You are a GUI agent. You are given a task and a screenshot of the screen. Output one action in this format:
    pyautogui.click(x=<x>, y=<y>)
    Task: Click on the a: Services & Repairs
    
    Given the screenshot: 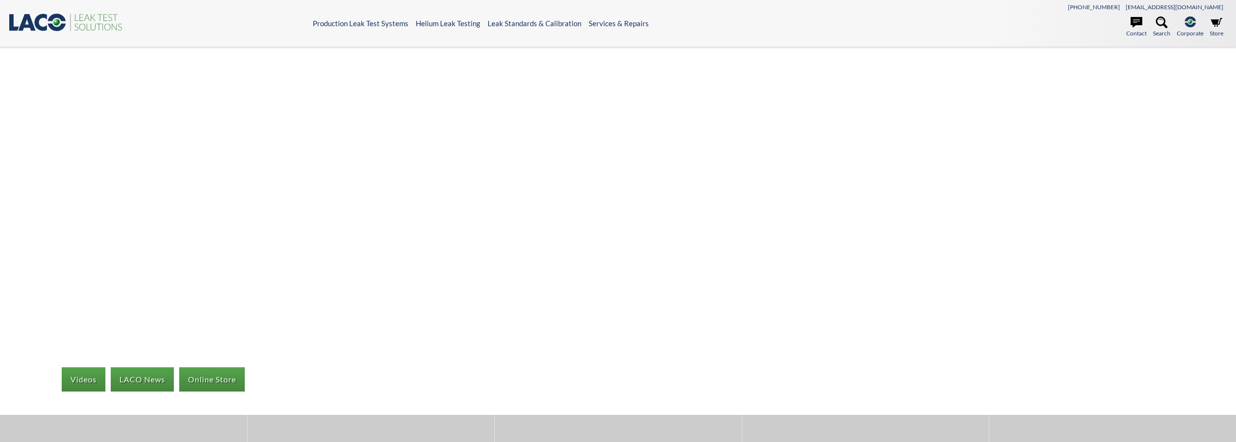 What is the action you would take?
    pyautogui.click(x=619, y=23)
    